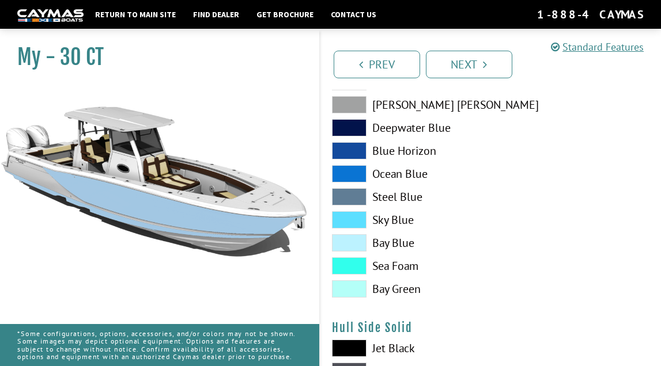 The width and height of the screenshot is (661, 366). I want to click on label: Blue Horizon, so click(406, 151).